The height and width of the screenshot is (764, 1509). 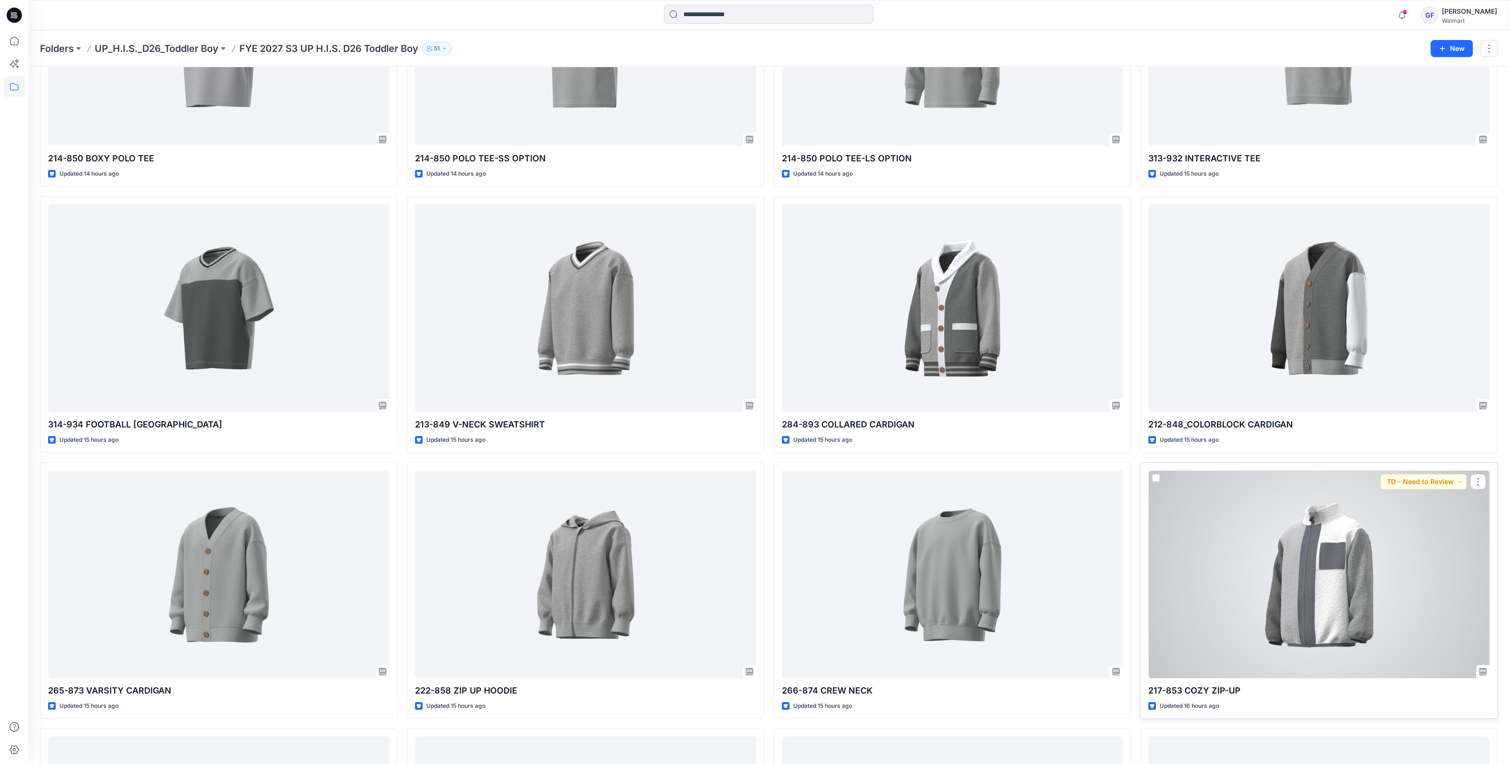 I want to click on button: 51, so click(x=437, y=49).